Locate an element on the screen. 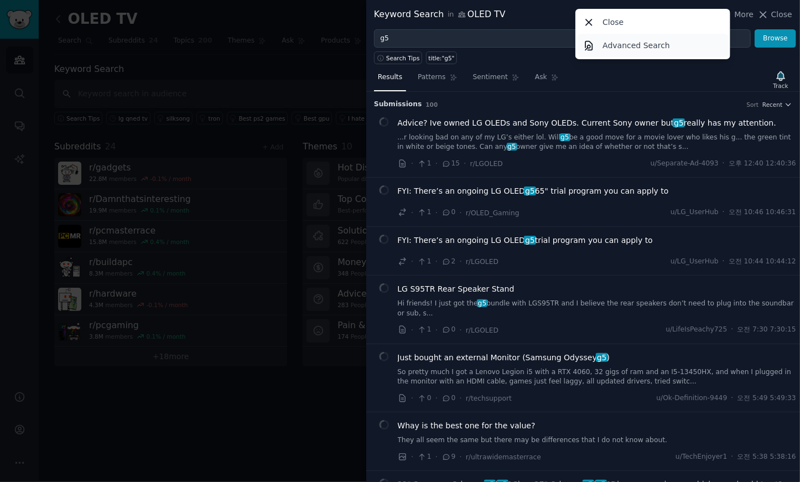 This screenshot has height=482, width=800. span: Submission s is located at coordinates (398, 105).